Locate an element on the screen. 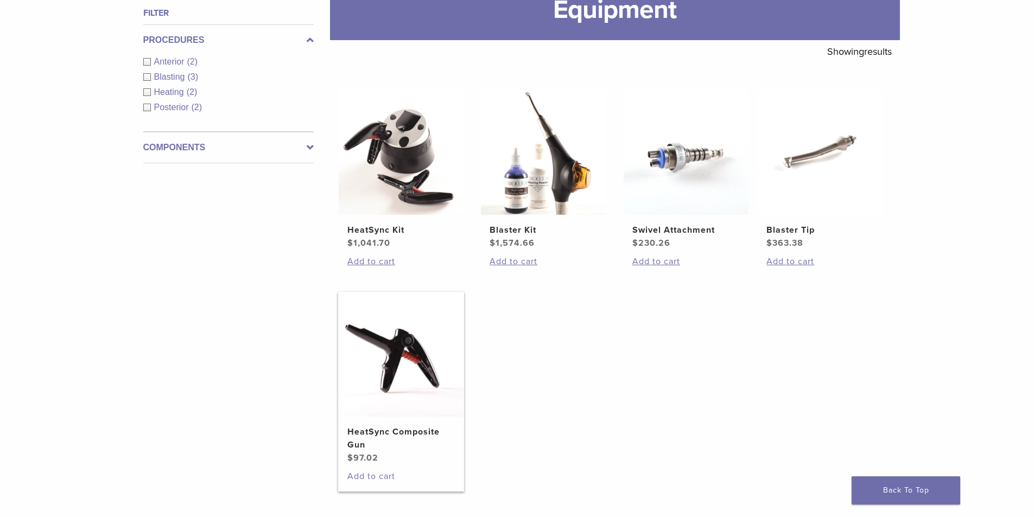 The height and width of the screenshot is (517, 1034). a: HeatSync KitHeatSync Kit $1,041.70 is located at coordinates (401, 170).